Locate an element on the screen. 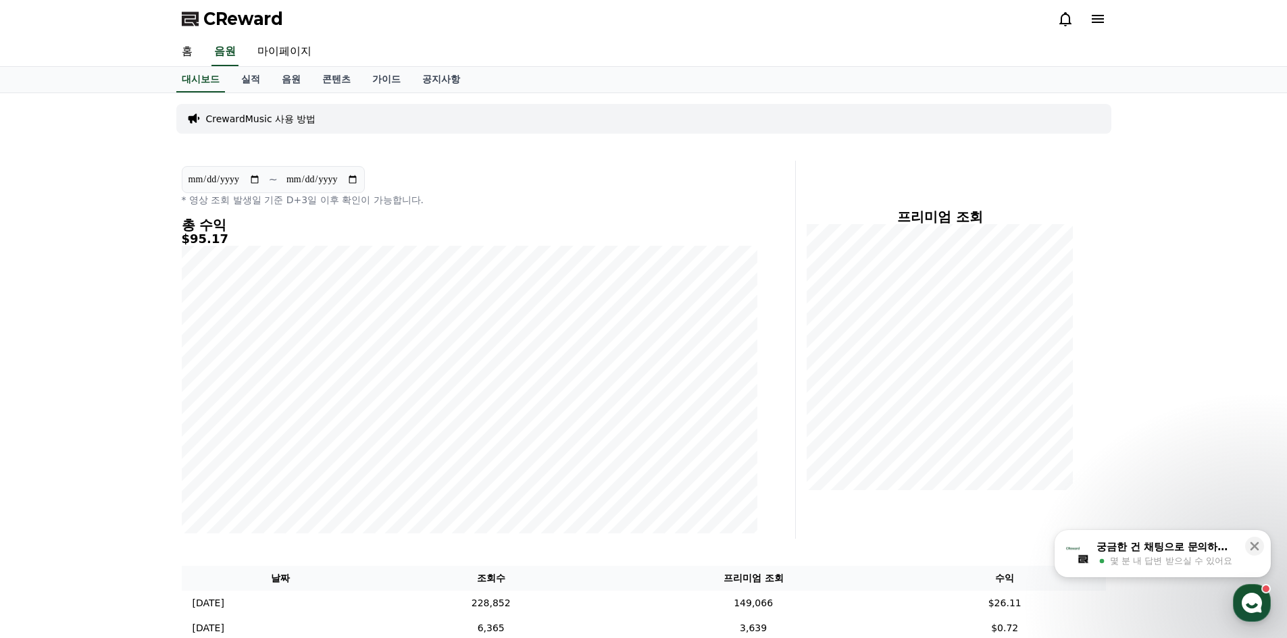  h4: 프리미엄 조회 is located at coordinates (939, 217).